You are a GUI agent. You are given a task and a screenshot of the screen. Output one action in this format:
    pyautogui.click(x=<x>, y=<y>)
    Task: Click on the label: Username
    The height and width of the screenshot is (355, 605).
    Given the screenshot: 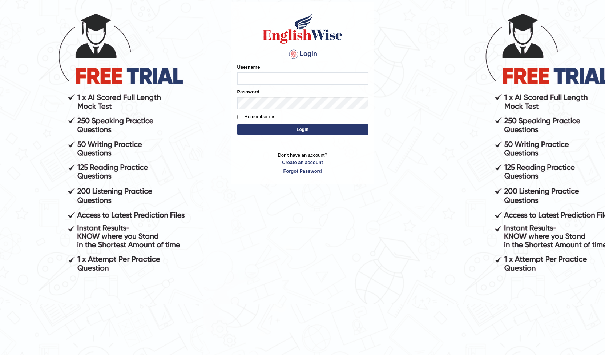 What is the action you would take?
    pyautogui.click(x=249, y=67)
    